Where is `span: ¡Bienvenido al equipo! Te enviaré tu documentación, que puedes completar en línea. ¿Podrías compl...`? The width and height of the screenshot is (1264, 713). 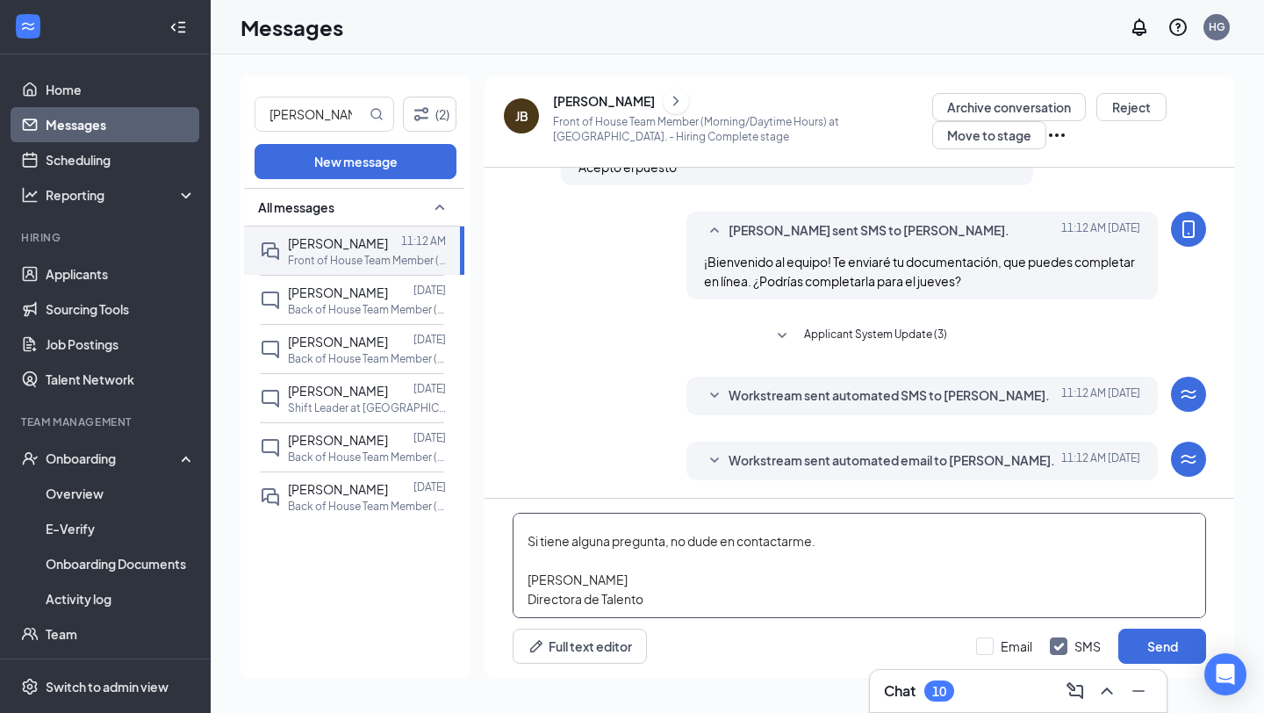
span: ¡Bienvenido al equipo! Te enviaré tu documentación, que puedes completar en línea. ¿Podrías compl... is located at coordinates (919, 271).